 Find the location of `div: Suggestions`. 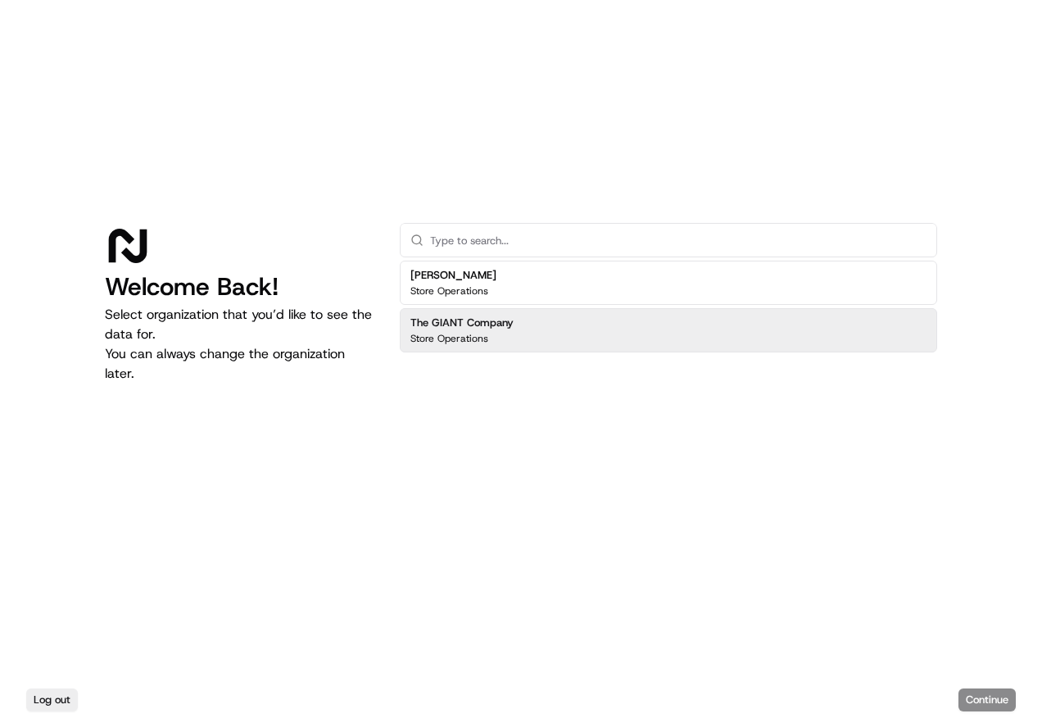

div: Suggestions is located at coordinates (669, 306).